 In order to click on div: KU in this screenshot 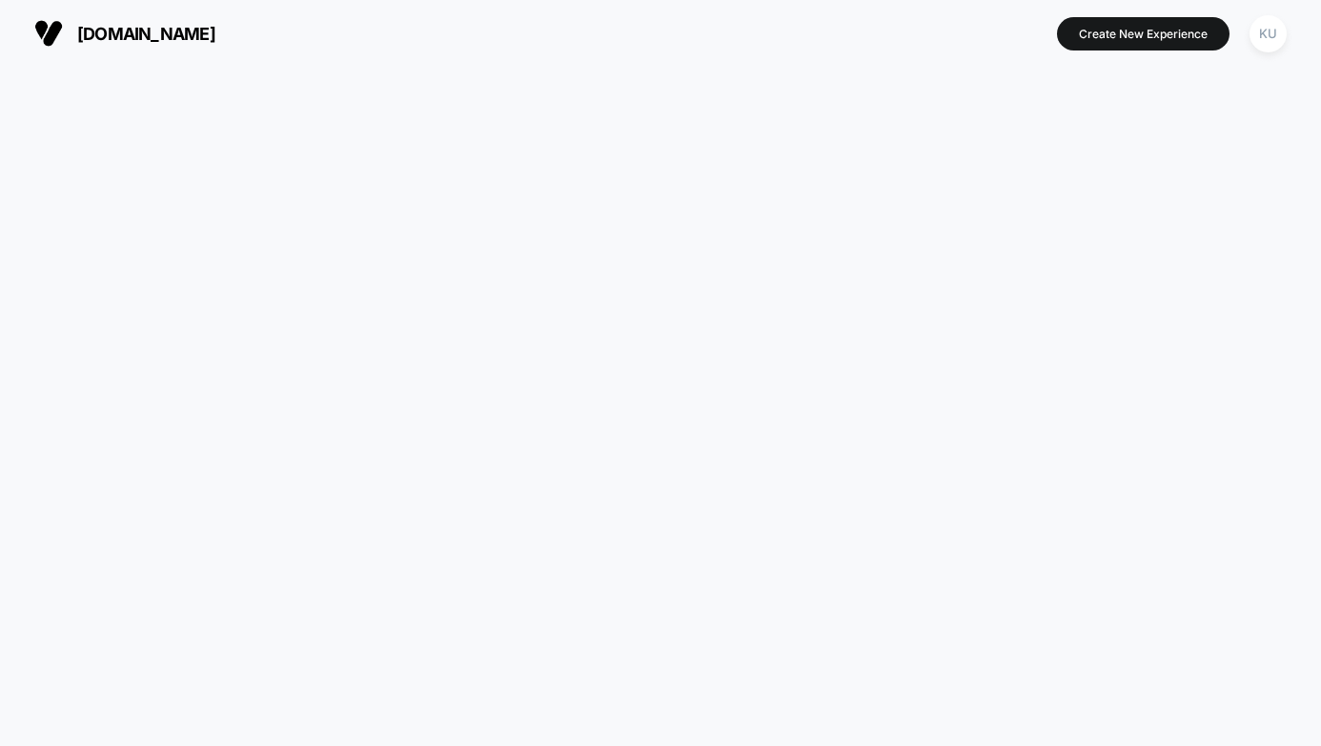, I will do `click(1267, 33)`.